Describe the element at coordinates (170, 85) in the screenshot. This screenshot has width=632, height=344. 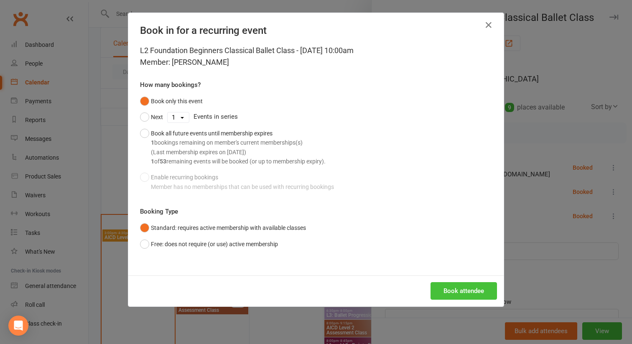
I see `label: How many bookings?` at that location.